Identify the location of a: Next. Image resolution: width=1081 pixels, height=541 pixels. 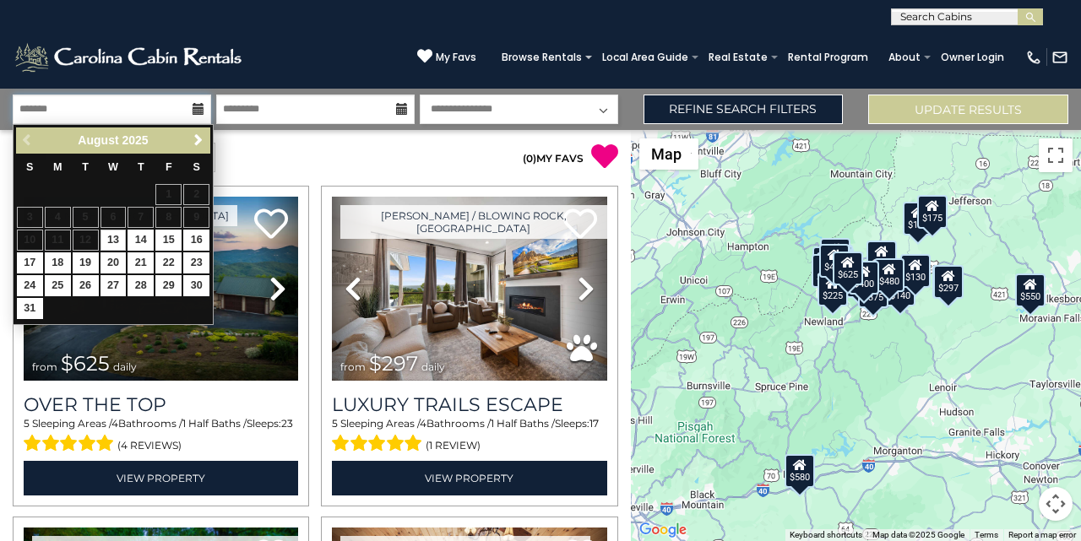
(198, 140).